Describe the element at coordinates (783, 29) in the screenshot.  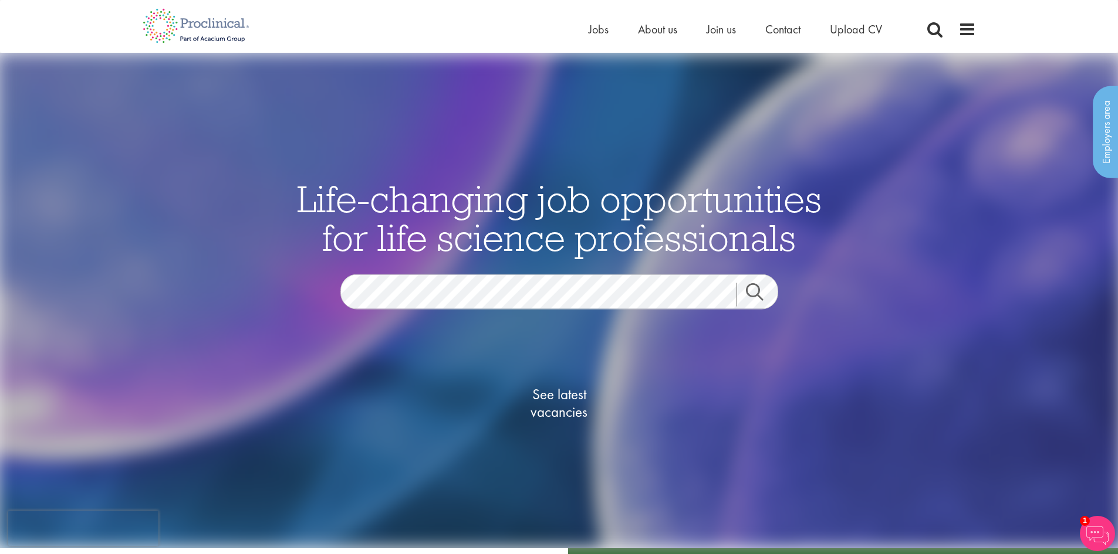
I see `span: Contact` at that location.